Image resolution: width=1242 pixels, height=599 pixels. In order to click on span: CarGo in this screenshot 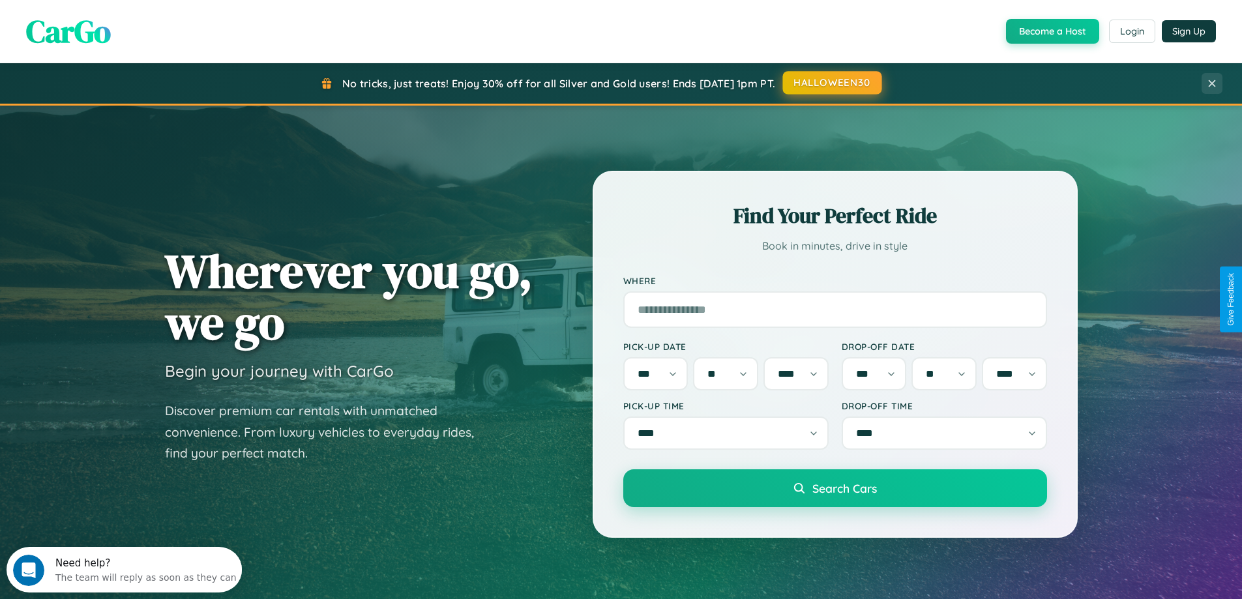, I will do `click(68, 31)`.